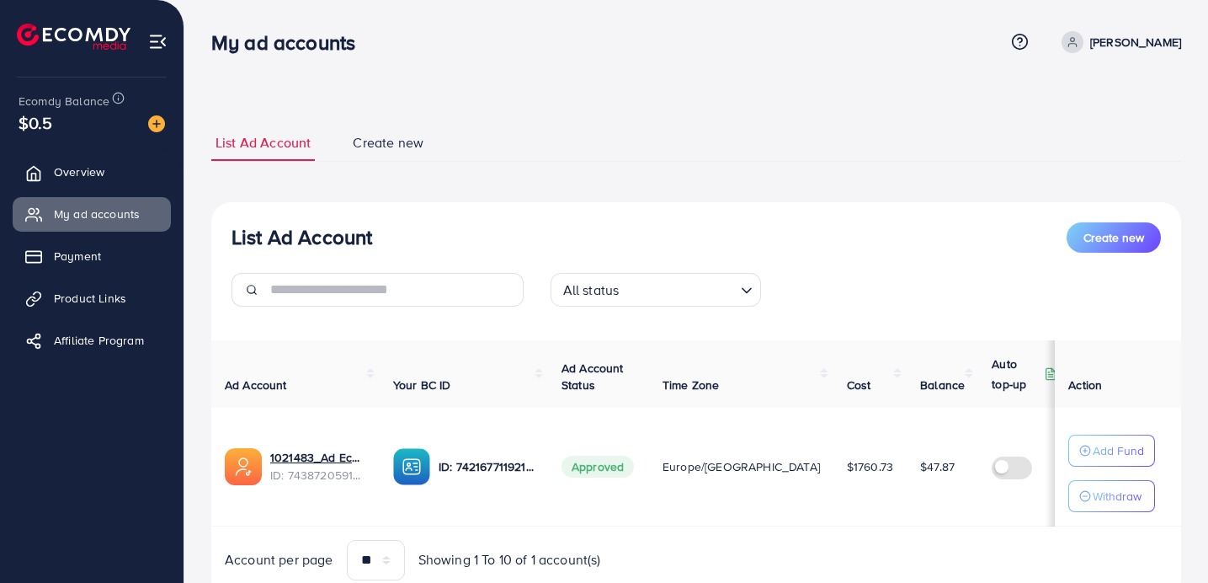  What do you see at coordinates (92, 172) in the screenshot?
I see `a: Overview` at bounding box center [92, 172].